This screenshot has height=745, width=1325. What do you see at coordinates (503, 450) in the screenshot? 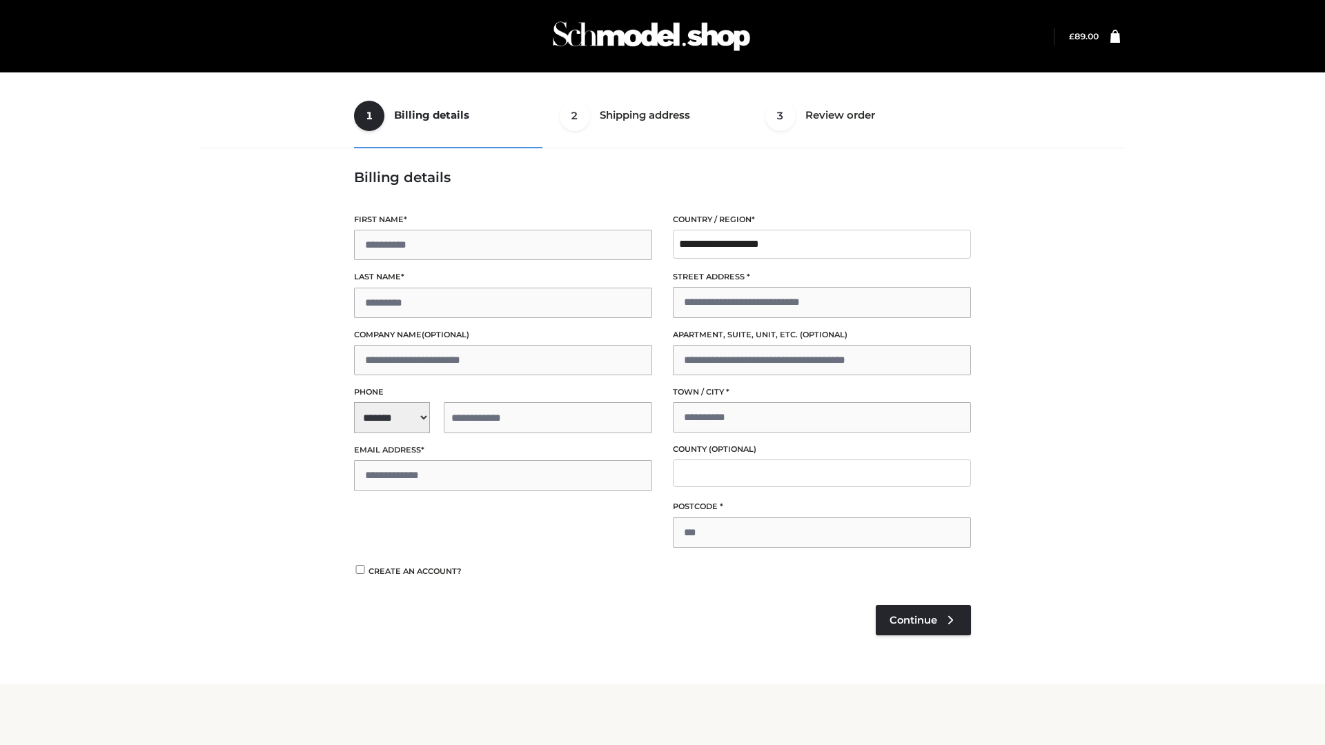
I see `label: Email address` at bounding box center [503, 450].